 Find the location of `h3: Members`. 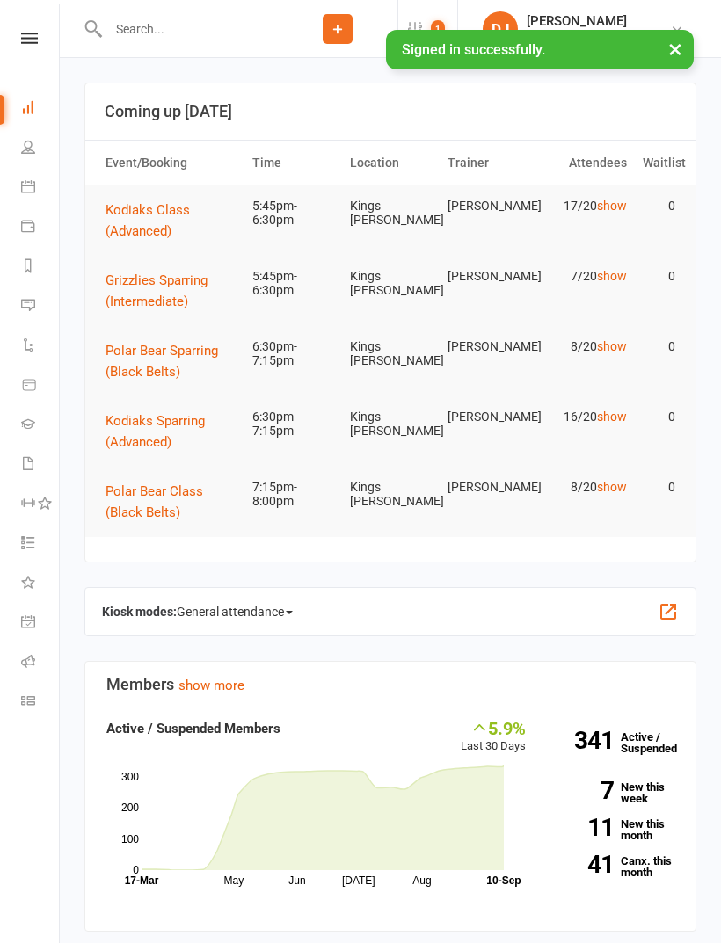

h3: Members is located at coordinates (390, 685).